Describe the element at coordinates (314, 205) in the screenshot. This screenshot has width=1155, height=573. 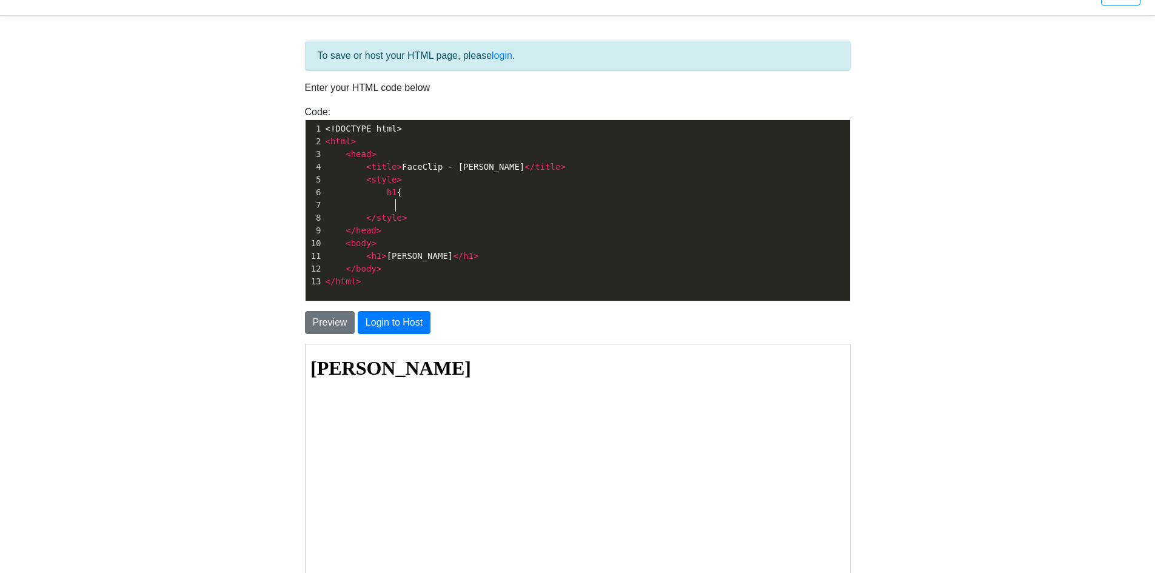
I see `div: 7` at that location.